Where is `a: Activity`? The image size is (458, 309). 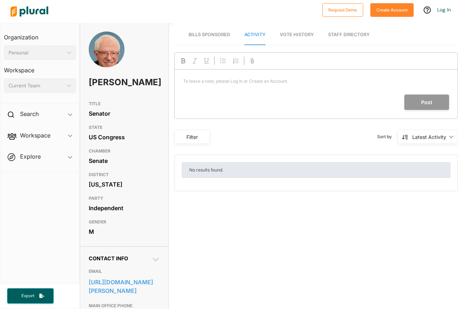 a: Activity is located at coordinates (255, 35).